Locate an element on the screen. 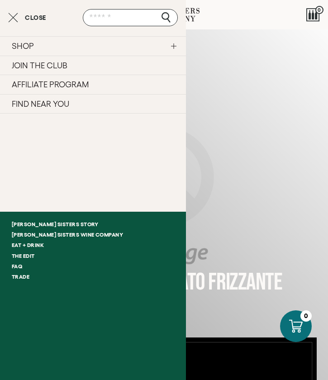 The image size is (328, 380). button: Close cart is located at coordinates (27, 18).